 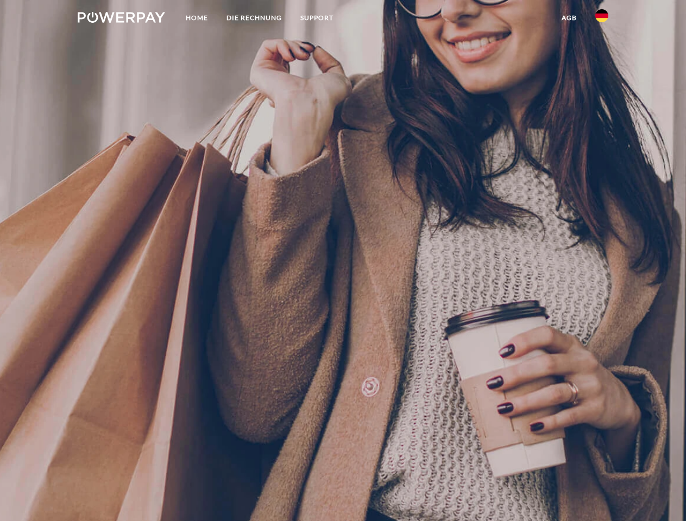 What do you see at coordinates (569, 18) in the screenshot?
I see `a: agb` at bounding box center [569, 18].